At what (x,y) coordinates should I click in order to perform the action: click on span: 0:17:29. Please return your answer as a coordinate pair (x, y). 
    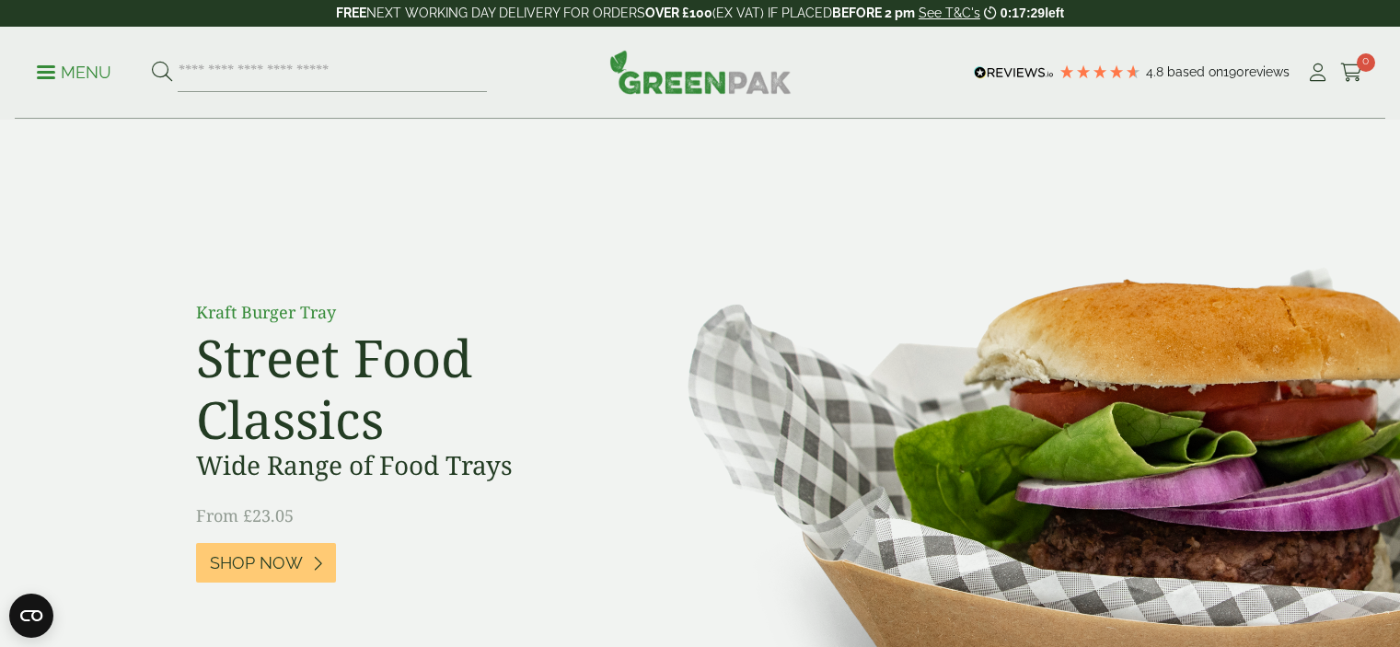
    Looking at the image, I should click on (1022, 13).